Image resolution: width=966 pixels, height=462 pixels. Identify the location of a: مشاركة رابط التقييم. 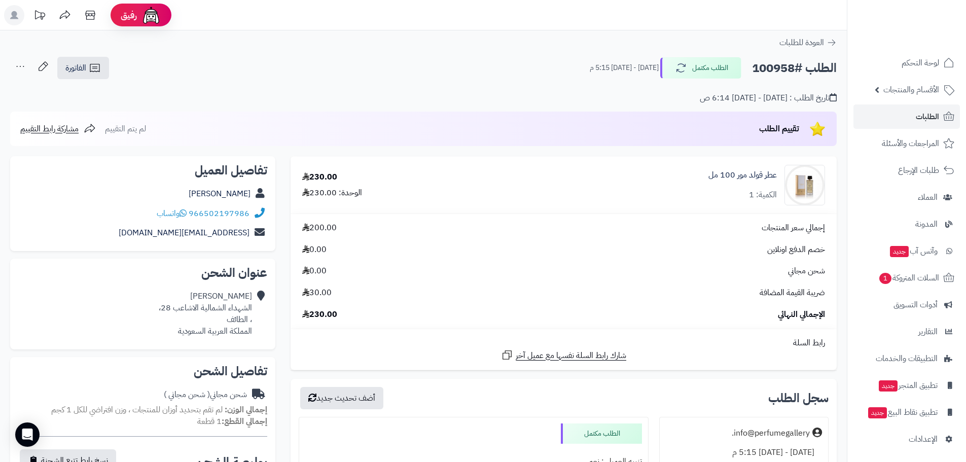
(58, 129).